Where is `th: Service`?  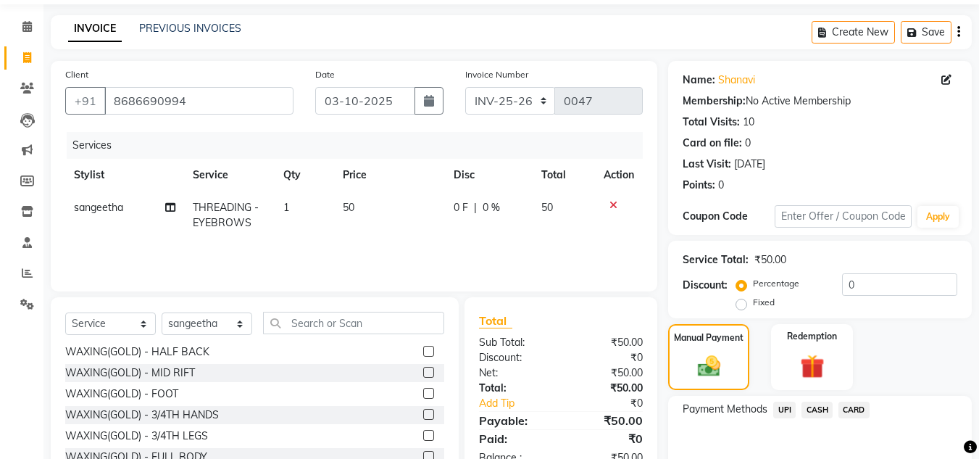
th: Service is located at coordinates (229, 175).